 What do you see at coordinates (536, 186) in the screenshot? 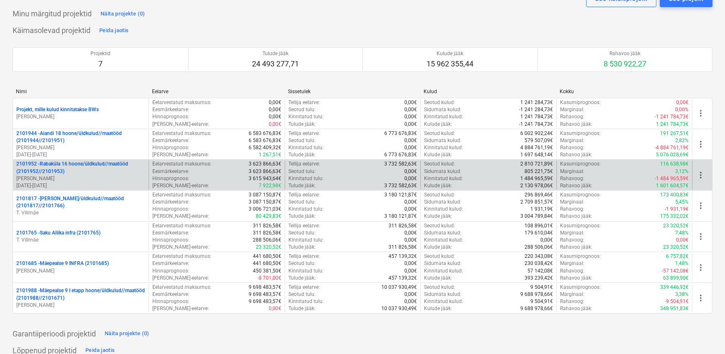
I see `p: 2 130 978,06€` at bounding box center [536, 186].